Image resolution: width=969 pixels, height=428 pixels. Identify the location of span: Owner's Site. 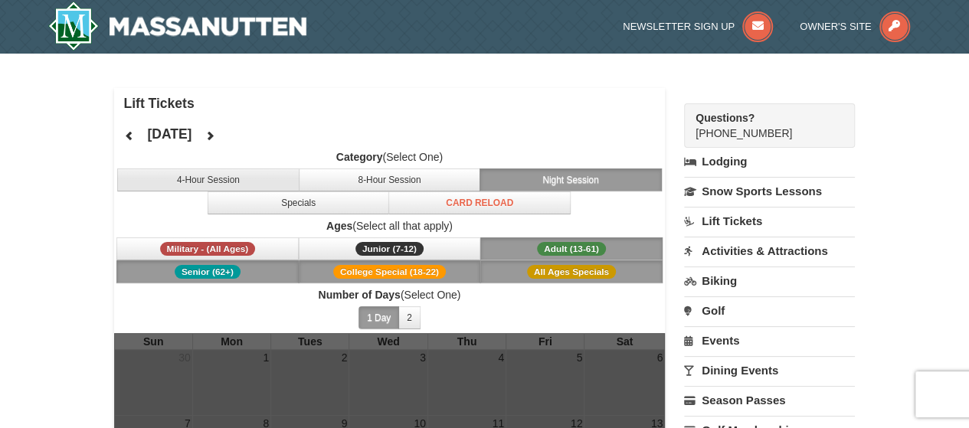
(836, 26).